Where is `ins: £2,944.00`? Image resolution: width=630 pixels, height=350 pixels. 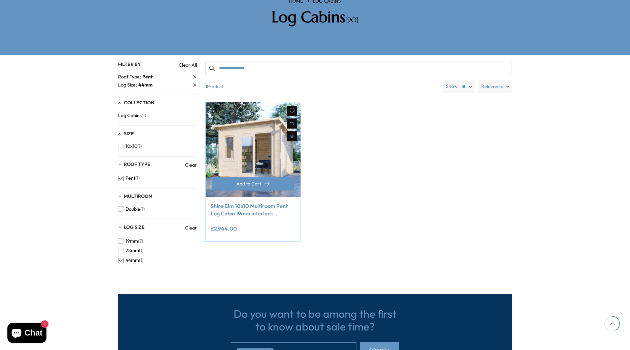 ins: £2,944.00 is located at coordinates (224, 229).